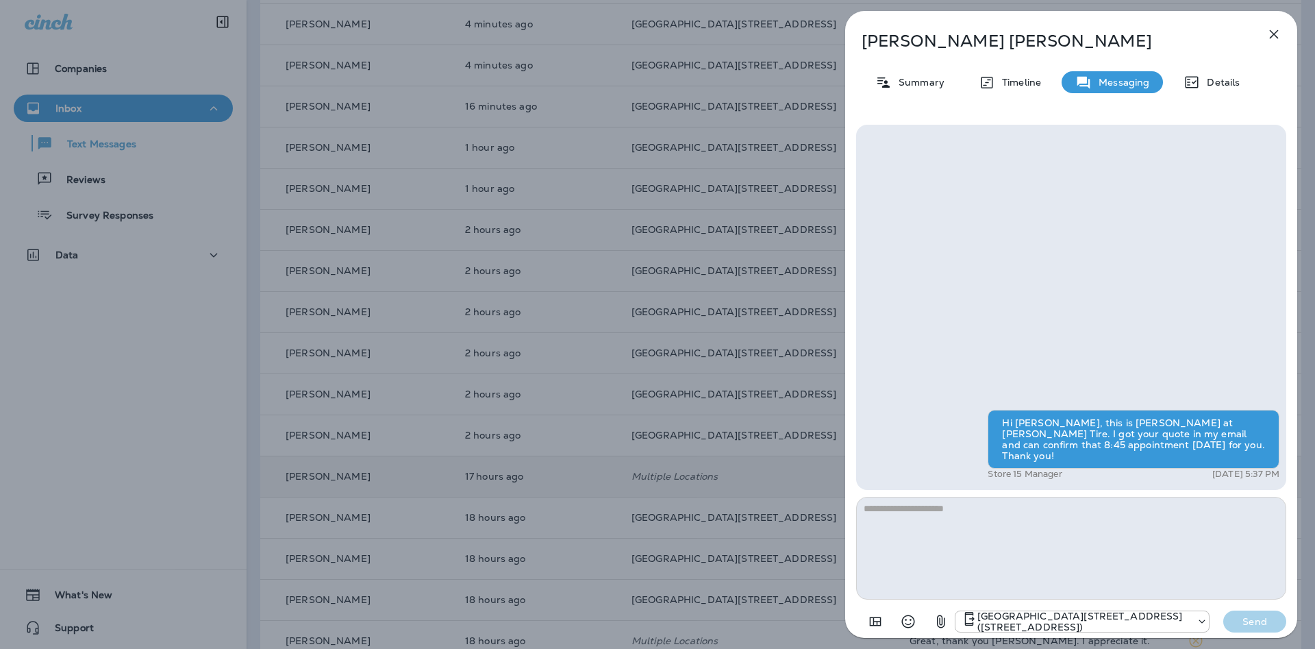  What do you see at coordinates (1018, 82) in the screenshot?
I see `p: Timeline` at bounding box center [1018, 82].